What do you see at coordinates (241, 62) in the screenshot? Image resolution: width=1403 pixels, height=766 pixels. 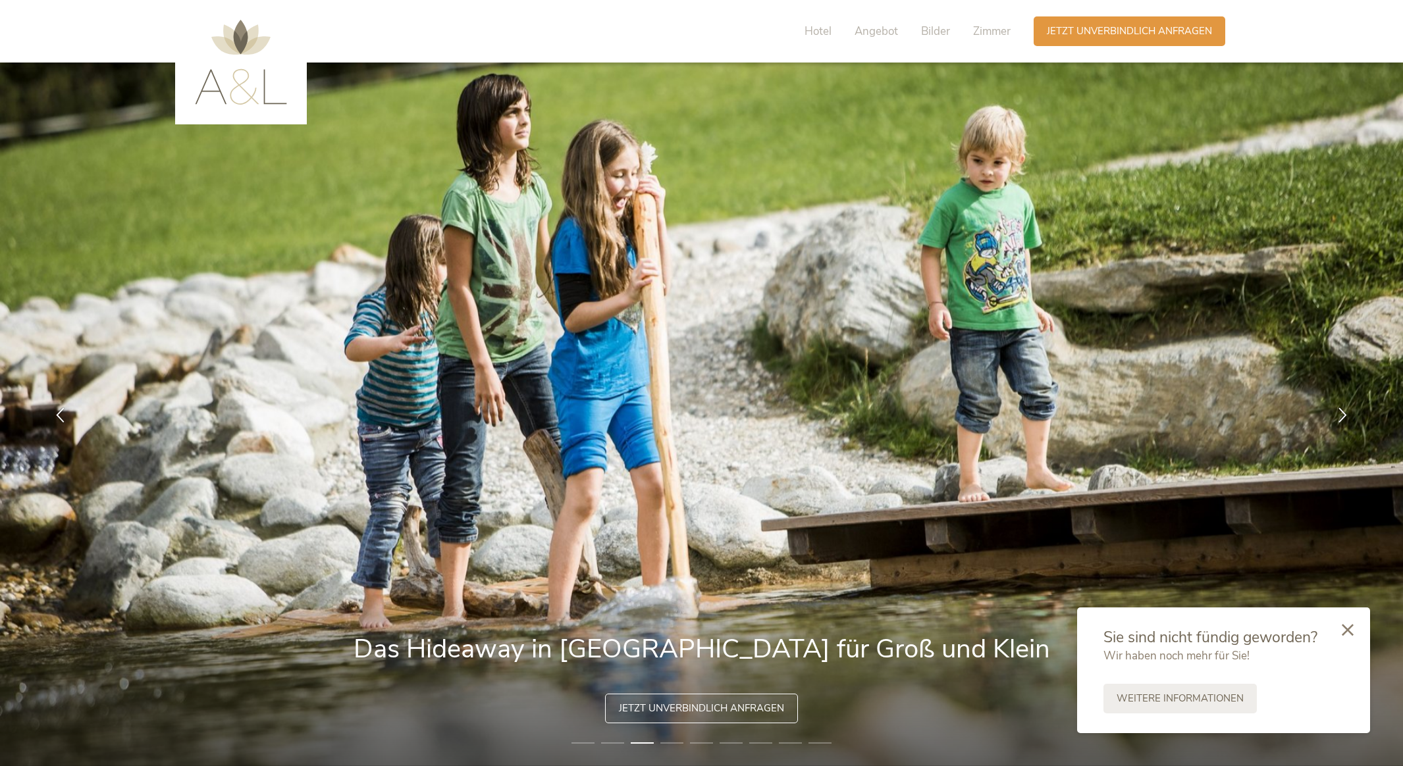 I see `img: AMONTI & LUNARIS Wellnessresort` at bounding box center [241, 62].